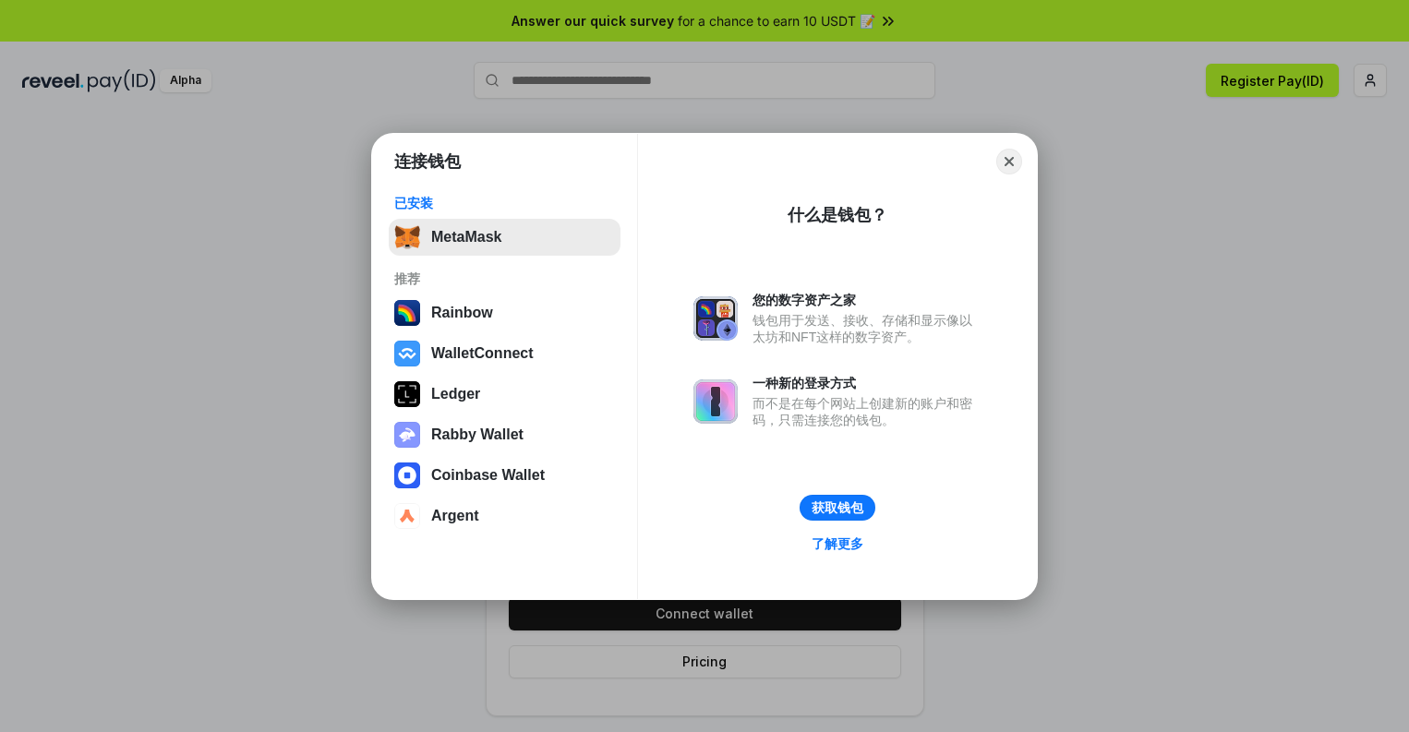 Image resolution: width=1409 pixels, height=732 pixels. Describe the element at coordinates (837, 544) in the screenshot. I see `div: 了解更多` at that location.